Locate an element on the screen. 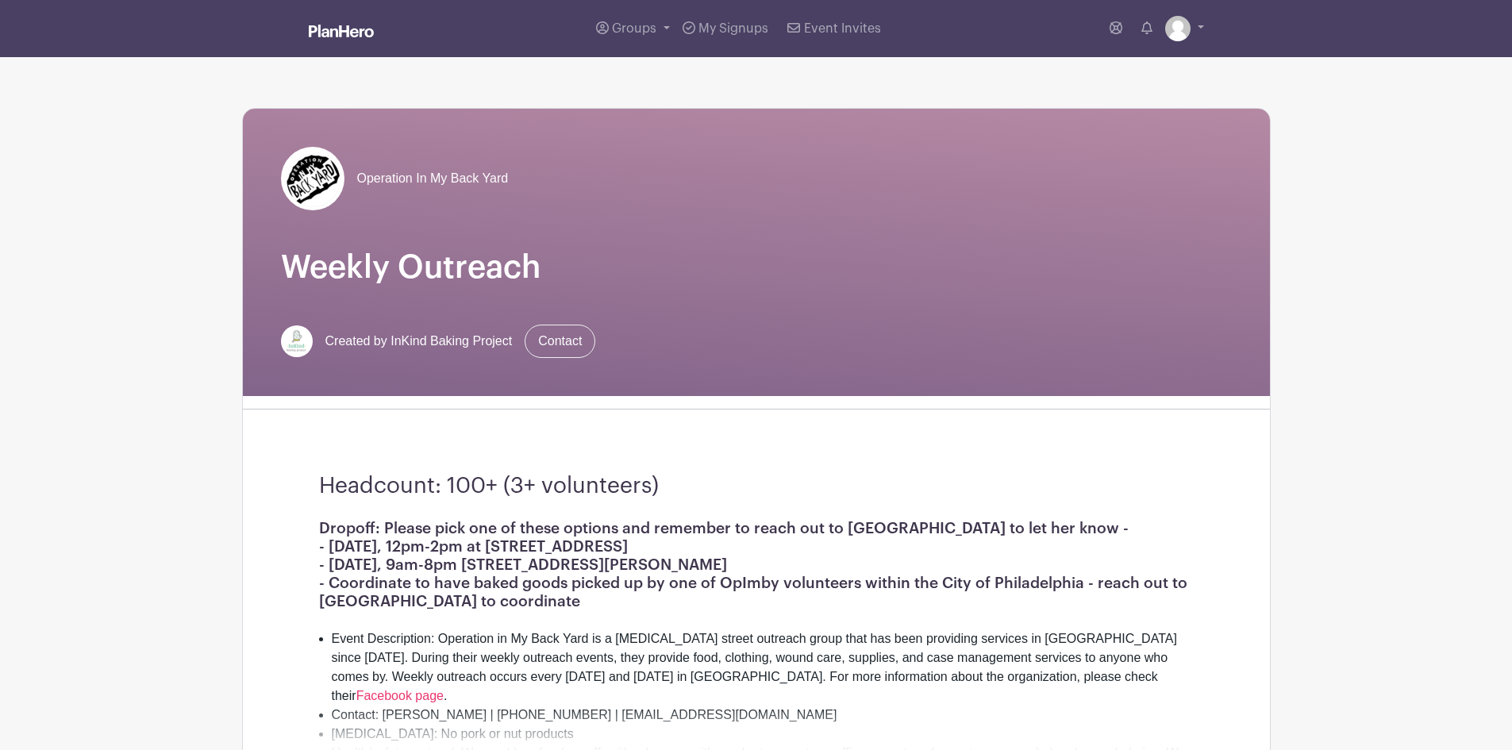  span: Groups is located at coordinates (634, 29).